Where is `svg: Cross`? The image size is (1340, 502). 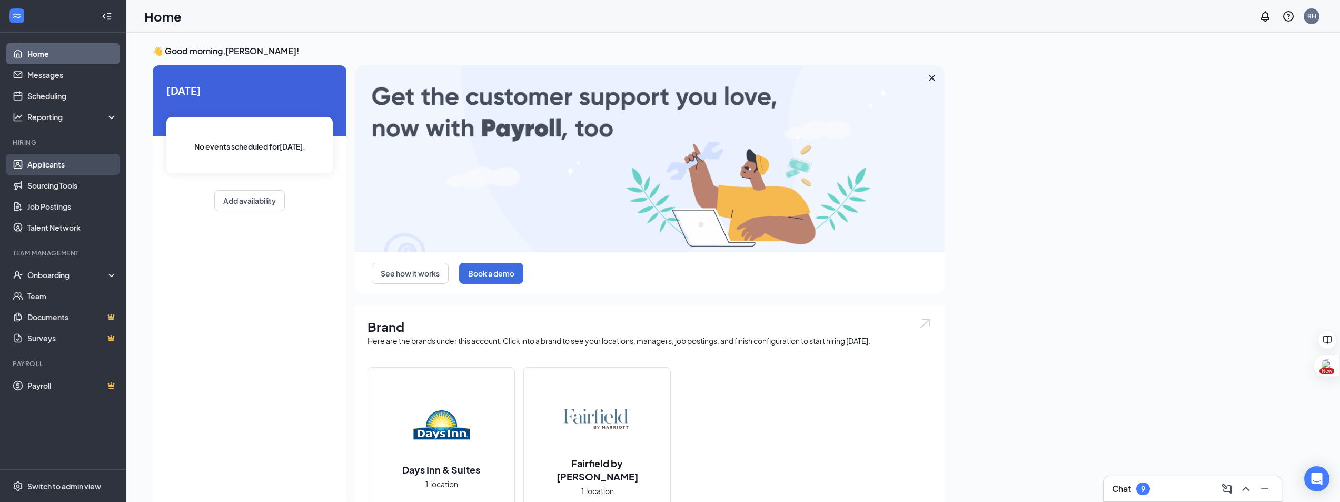 svg: Cross is located at coordinates (932, 78).